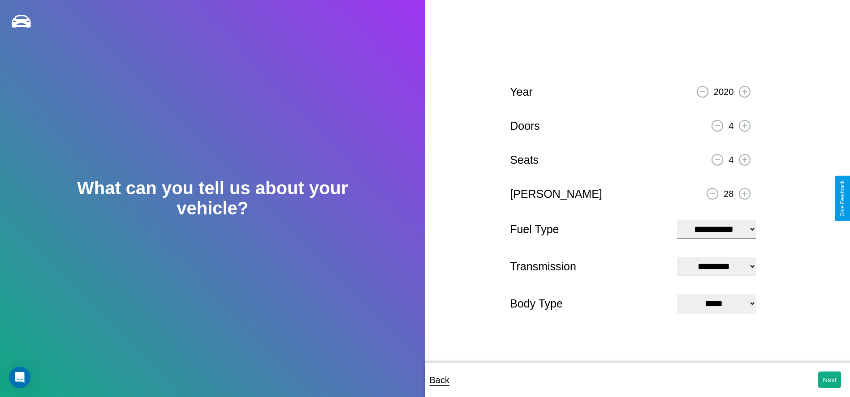 This screenshot has height=397, width=850. What do you see at coordinates (723, 92) in the screenshot?
I see `p: 2020` at bounding box center [723, 92].